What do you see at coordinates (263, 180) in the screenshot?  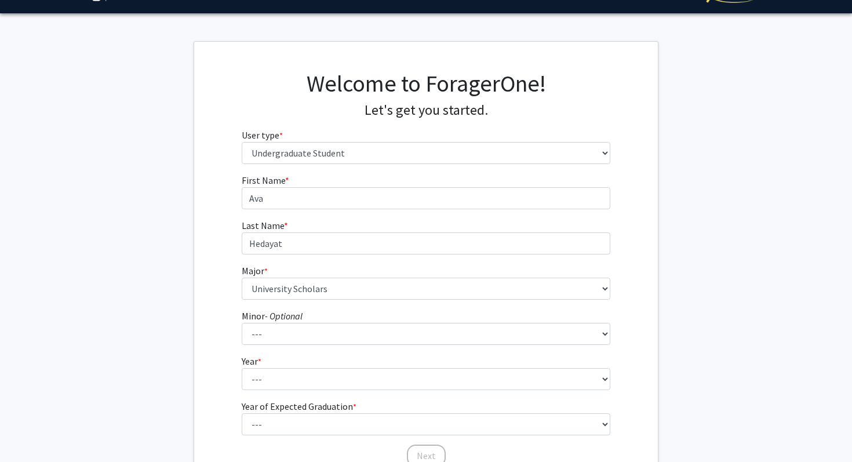 I see `span: First Name` at bounding box center [263, 180].